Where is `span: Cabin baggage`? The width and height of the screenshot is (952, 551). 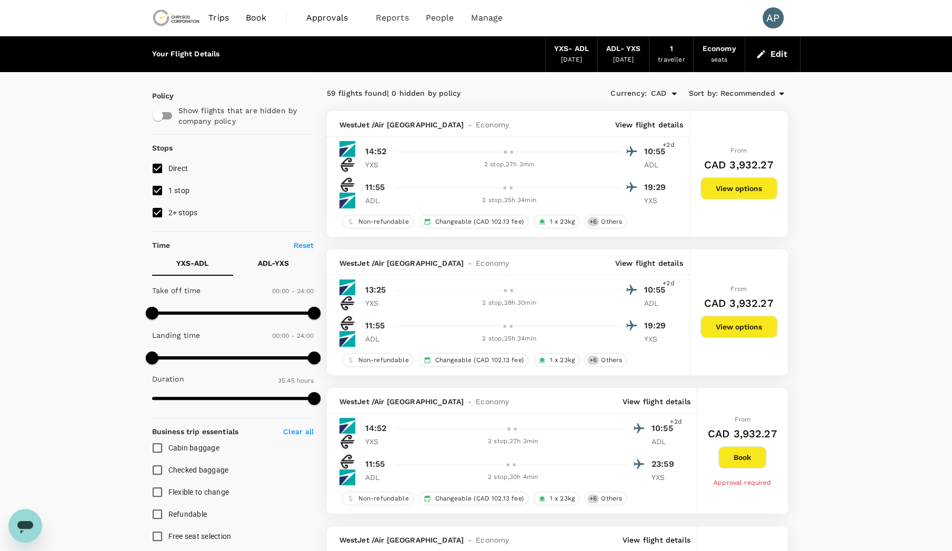
span: Cabin baggage is located at coordinates (194, 448).